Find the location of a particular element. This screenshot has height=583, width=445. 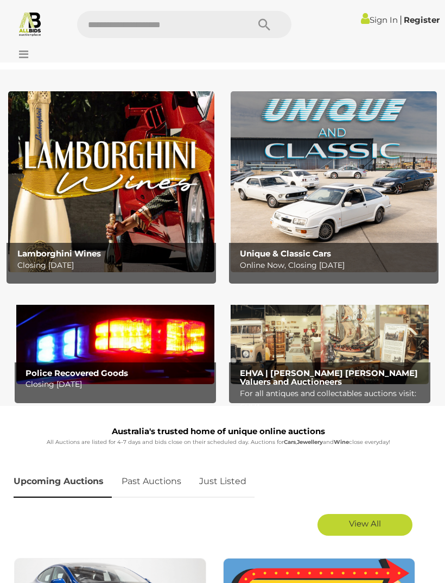

strong: Jewellery is located at coordinates (310, 441).